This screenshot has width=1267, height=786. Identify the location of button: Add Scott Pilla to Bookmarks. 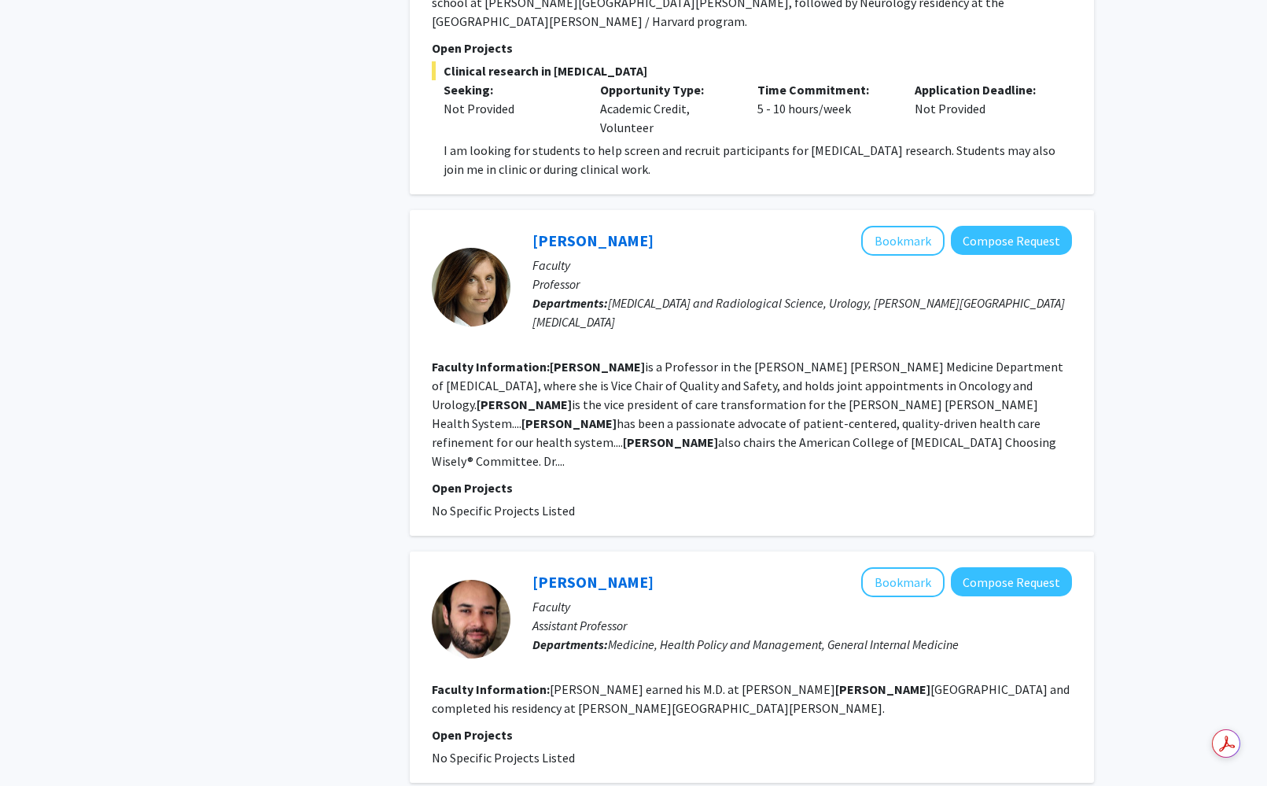
(903, 582).